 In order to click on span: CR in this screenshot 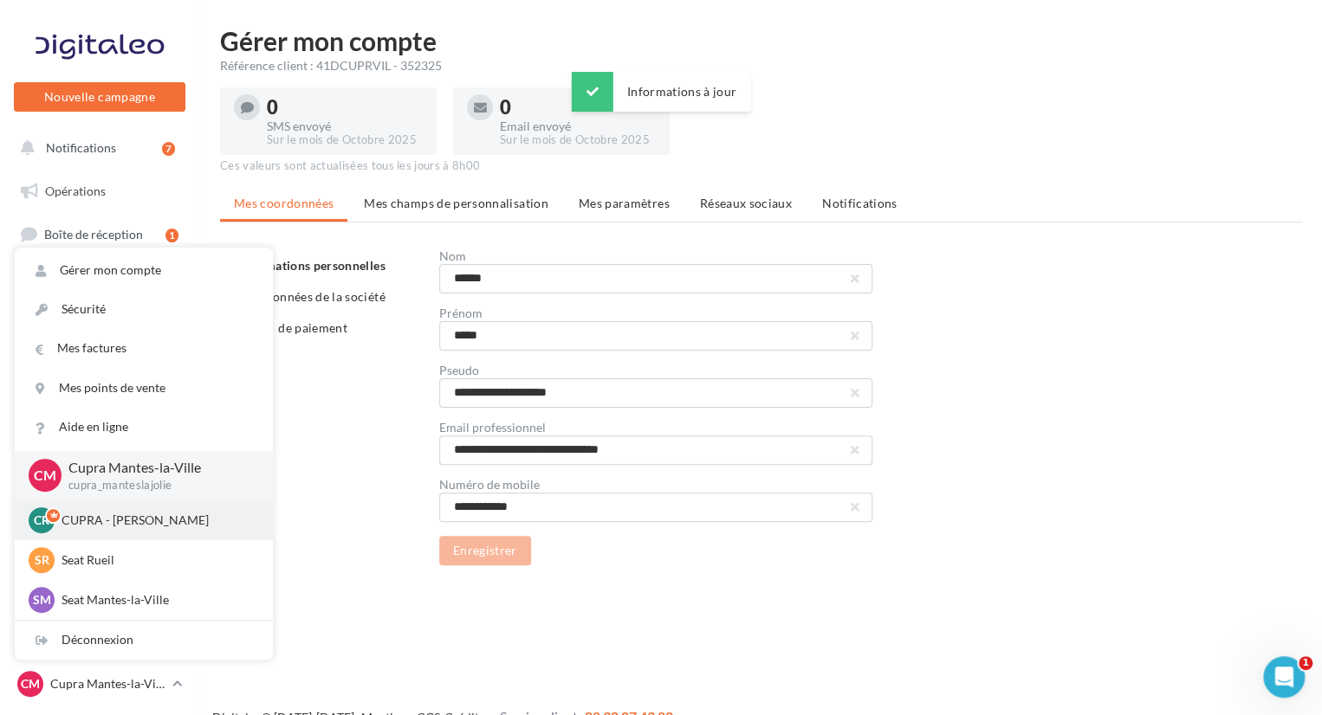, I will do `click(42, 520)`.